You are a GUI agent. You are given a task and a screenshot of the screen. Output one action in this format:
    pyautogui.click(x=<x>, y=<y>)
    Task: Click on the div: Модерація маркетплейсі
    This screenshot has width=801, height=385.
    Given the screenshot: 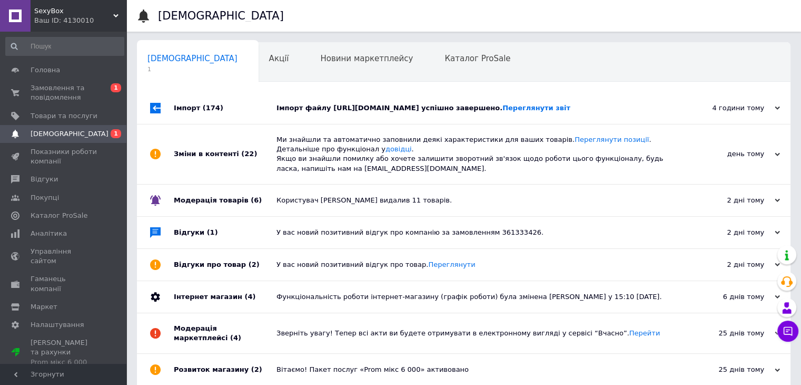 What is the action you would take?
    pyautogui.click(x=225, y=333)
    